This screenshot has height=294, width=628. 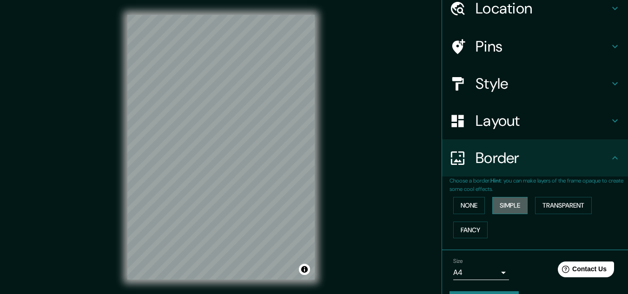 I want to click on div: Pins, so click(x=535, y=47).